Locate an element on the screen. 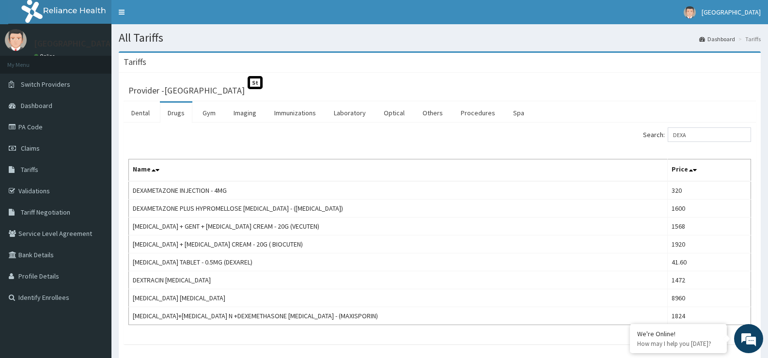  p: How may I help you today? is located at coordinates (678, 344).